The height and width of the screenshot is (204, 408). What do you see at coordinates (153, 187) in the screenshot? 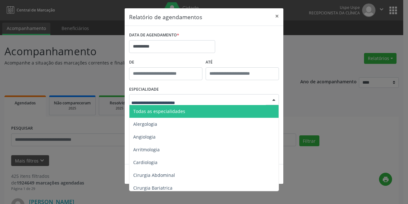
I see `span: Cirurgia Bariatrica` at bounding box center [153, 187].